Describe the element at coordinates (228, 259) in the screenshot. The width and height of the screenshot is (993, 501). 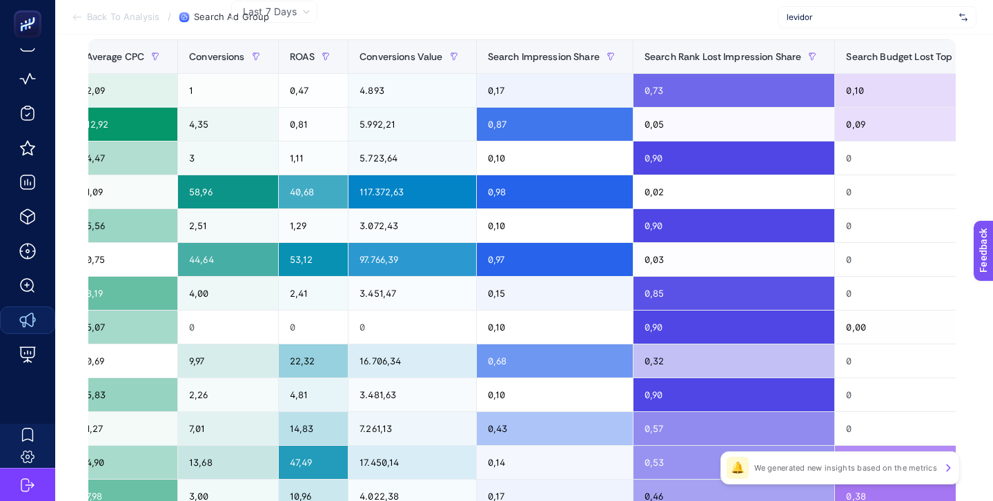
I see `div: 44,64` at that location.